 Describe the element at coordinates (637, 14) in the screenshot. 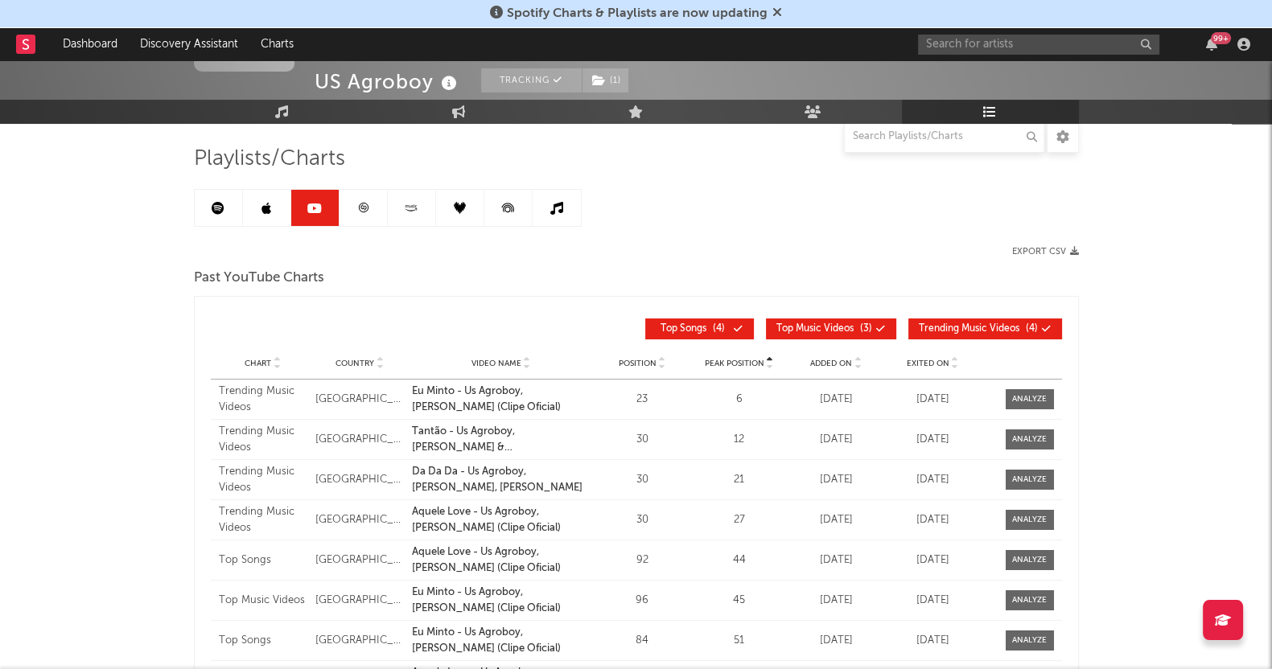

I see `span: Spotify Charts & Playlists are now updating` at that location.